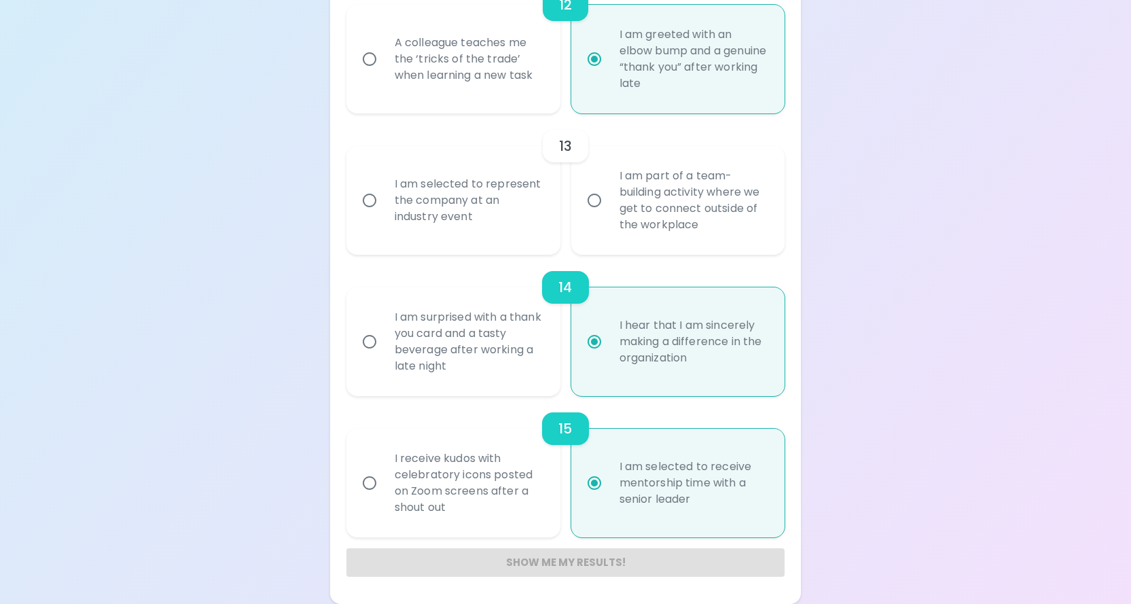 This screenshot has height=604, width=1131. What do you see at coordinates (693, 483) in the screenshot?
I see `div: I am selected to receive mentorship time with a senior leader` at bounding box center [693, 483].